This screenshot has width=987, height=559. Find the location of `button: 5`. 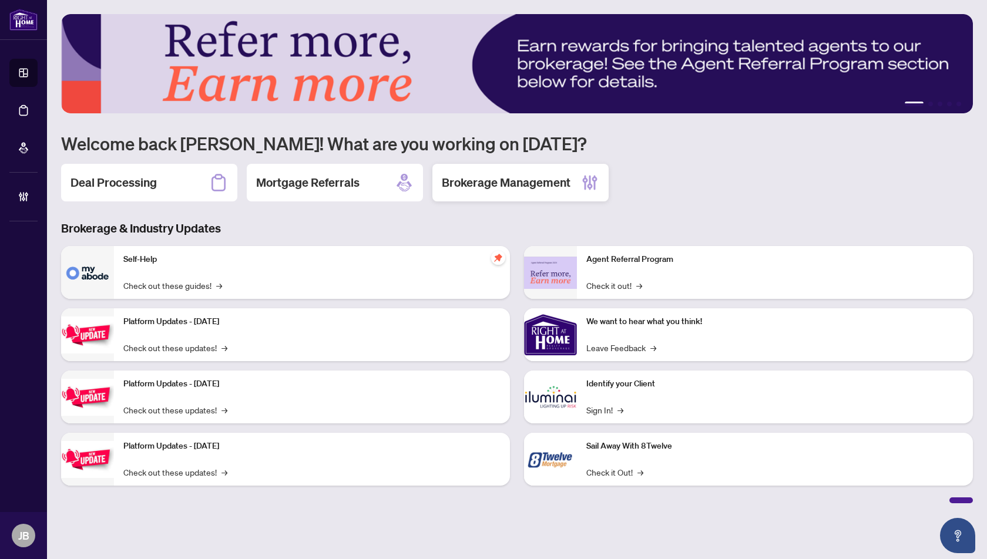

button: 5 is located at coordinates (959, 104).